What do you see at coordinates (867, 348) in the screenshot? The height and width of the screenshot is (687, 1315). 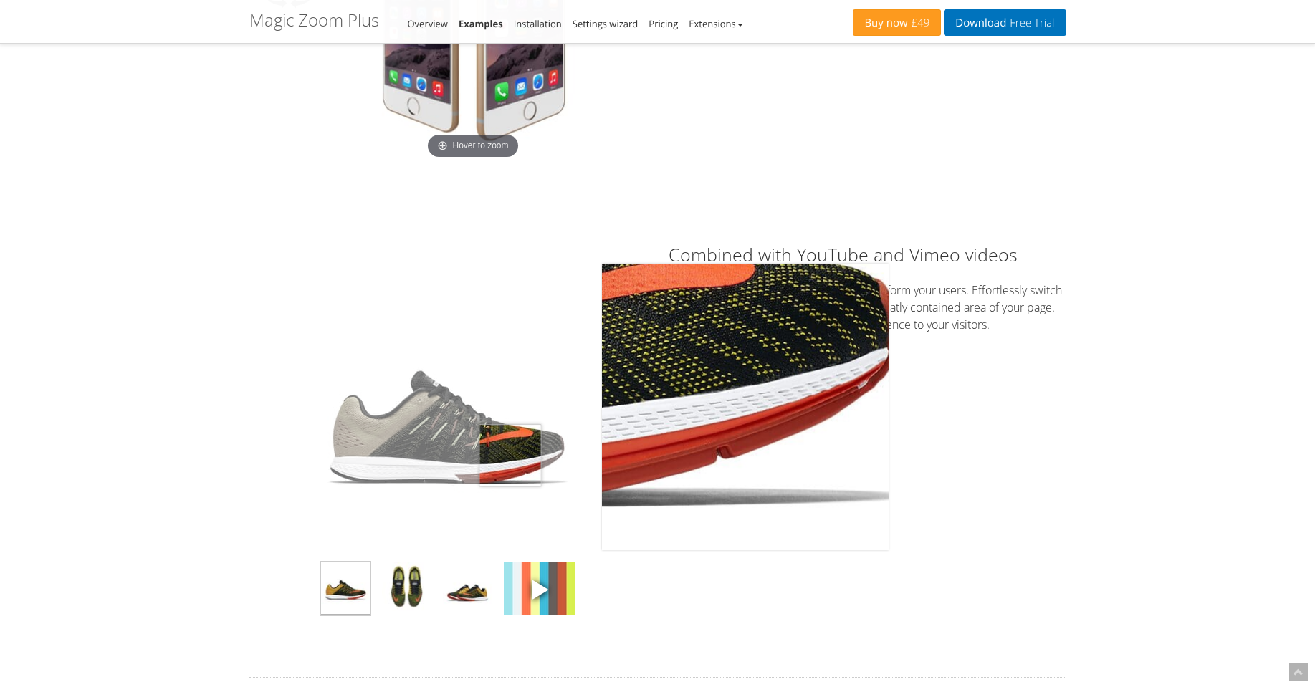 I see `small: View HTML code on` at bounding box center [867, 348].